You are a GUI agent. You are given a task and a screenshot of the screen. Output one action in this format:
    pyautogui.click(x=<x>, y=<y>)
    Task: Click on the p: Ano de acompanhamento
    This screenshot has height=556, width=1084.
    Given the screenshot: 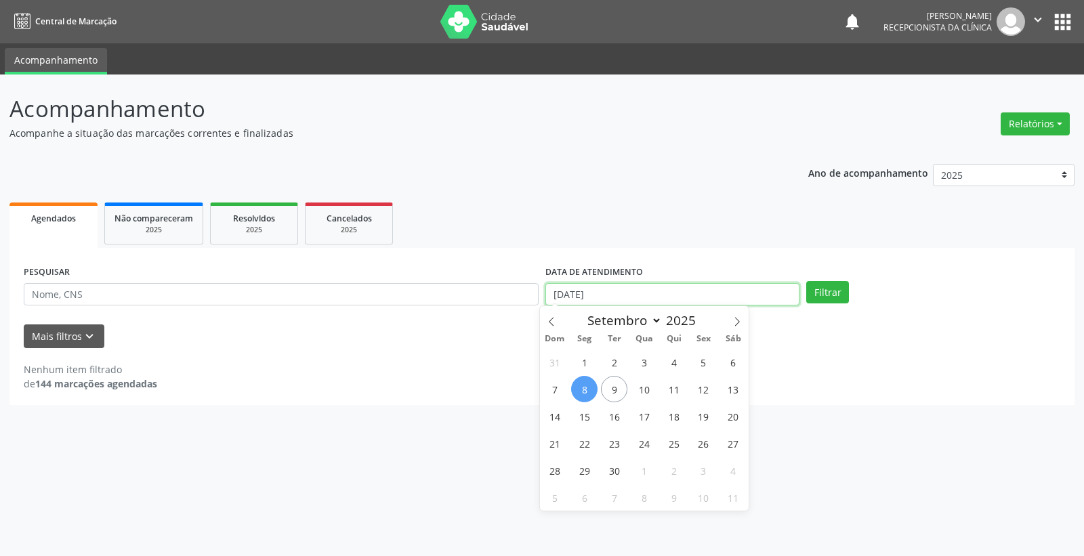 What is the action you would take?
    pyautogui.click(x=868, y=172)
    